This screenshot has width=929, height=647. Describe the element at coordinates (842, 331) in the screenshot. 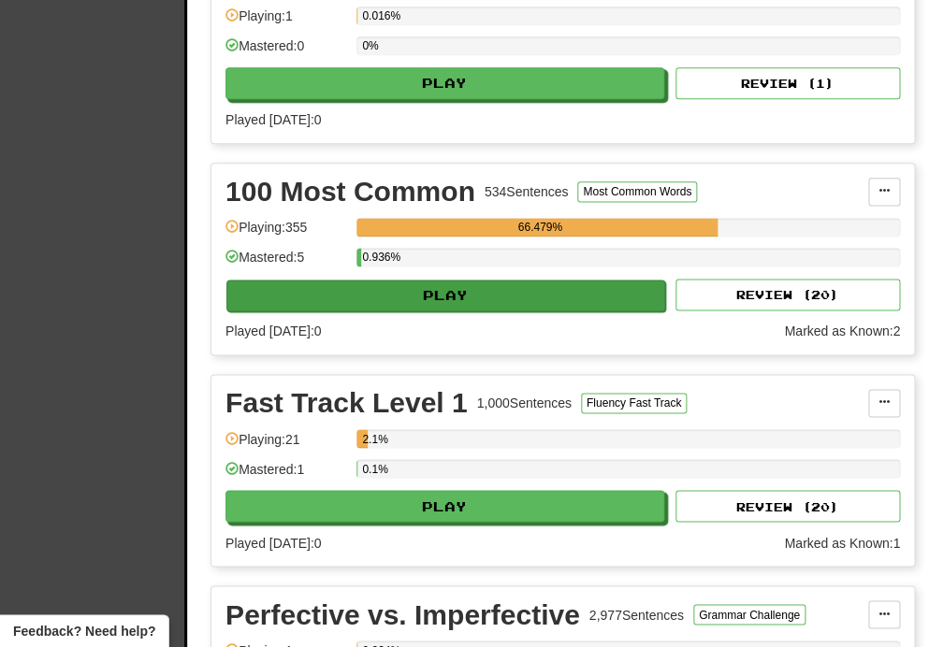

I see `div: Marked as Known: 2` at that location.